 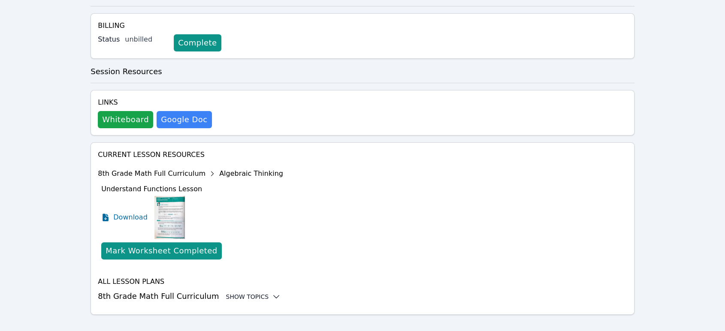 What do you see at coordinates (362, 155) in the screenshot?
I see `h4: Current Lesson Resources` at bounding box center [362, 155].